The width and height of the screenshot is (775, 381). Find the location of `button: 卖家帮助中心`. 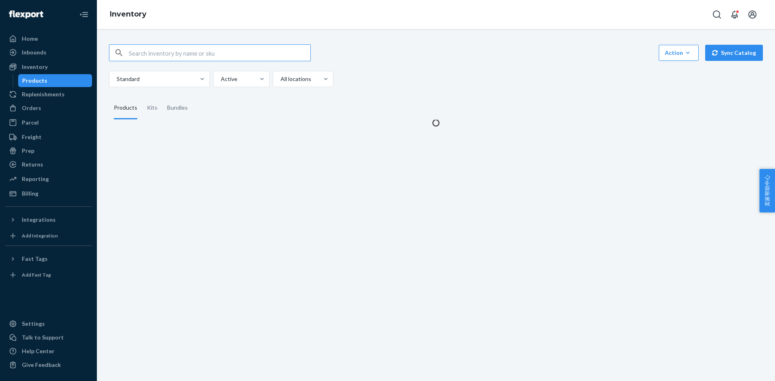

button: 卖家帮助中心 is located at coordinates (767, 191).